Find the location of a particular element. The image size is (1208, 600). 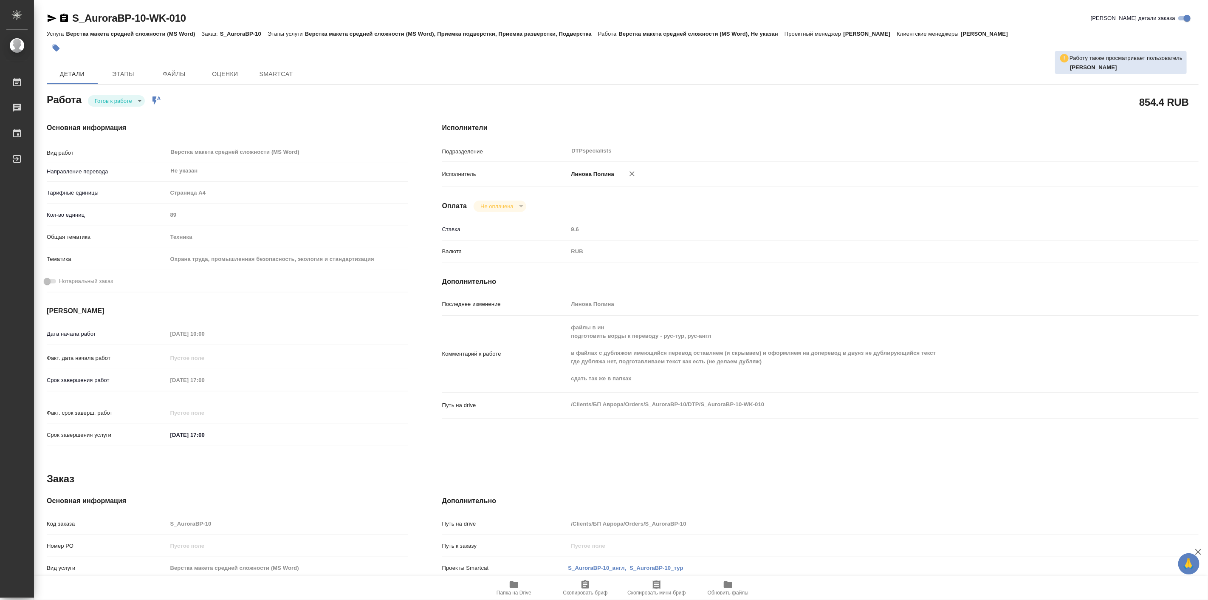

div: Страница А4 is located at coordinates (287, 193).